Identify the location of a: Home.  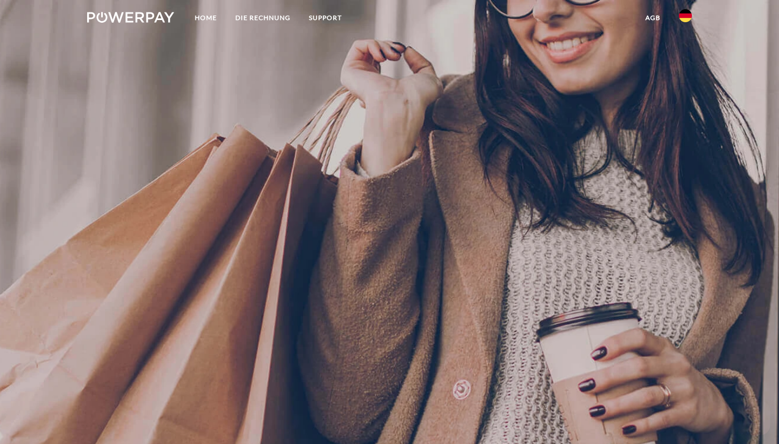
(206, 18).